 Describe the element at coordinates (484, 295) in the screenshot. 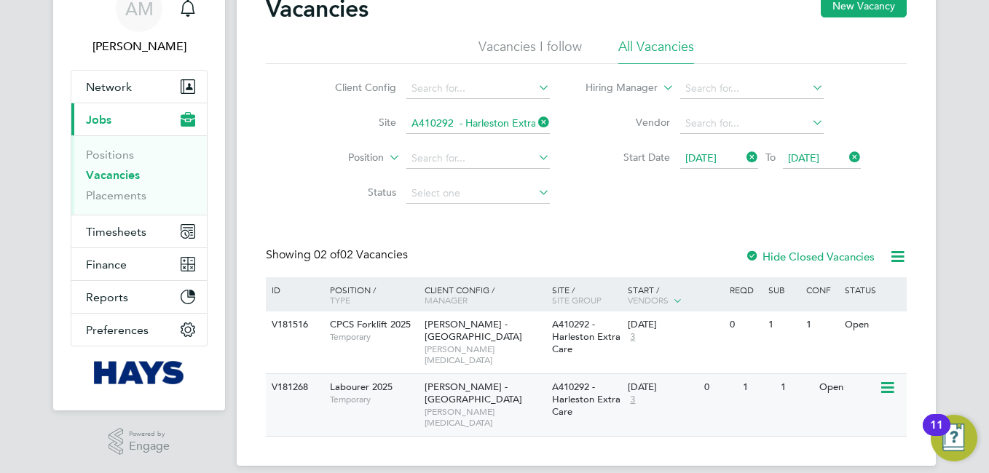

I see `div: Client Config /` at that location.